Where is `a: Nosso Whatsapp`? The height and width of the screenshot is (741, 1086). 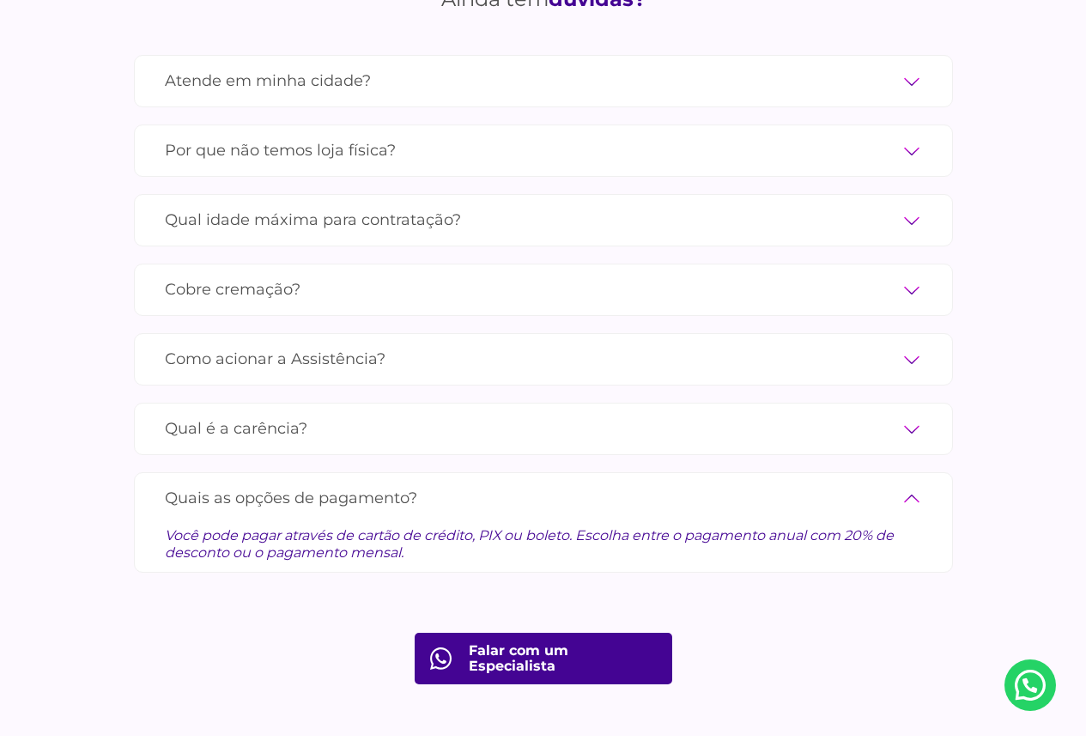
a: Nosso Whatsapp is located at coordinates (1031, 685).